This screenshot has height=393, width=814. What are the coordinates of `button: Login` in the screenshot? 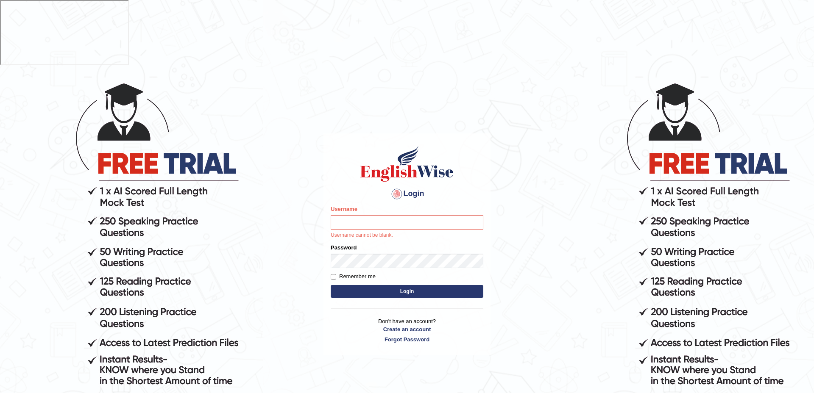 It's located at (407, 292).